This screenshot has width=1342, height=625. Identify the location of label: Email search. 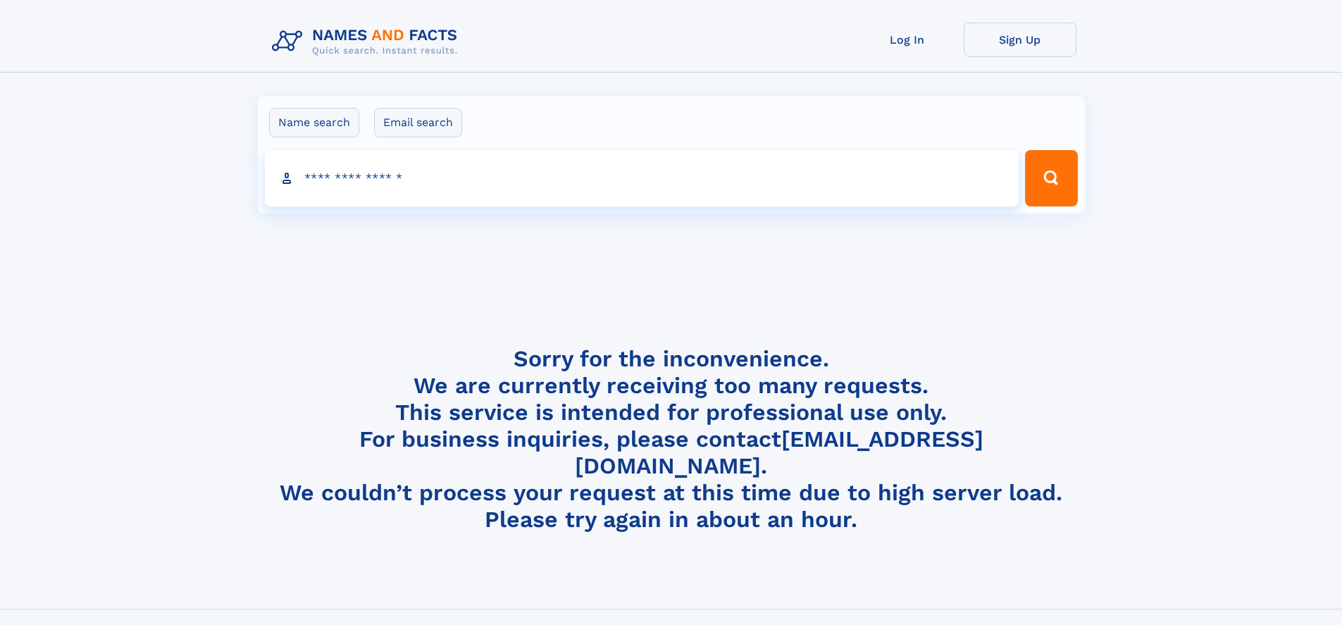
(418, 123).